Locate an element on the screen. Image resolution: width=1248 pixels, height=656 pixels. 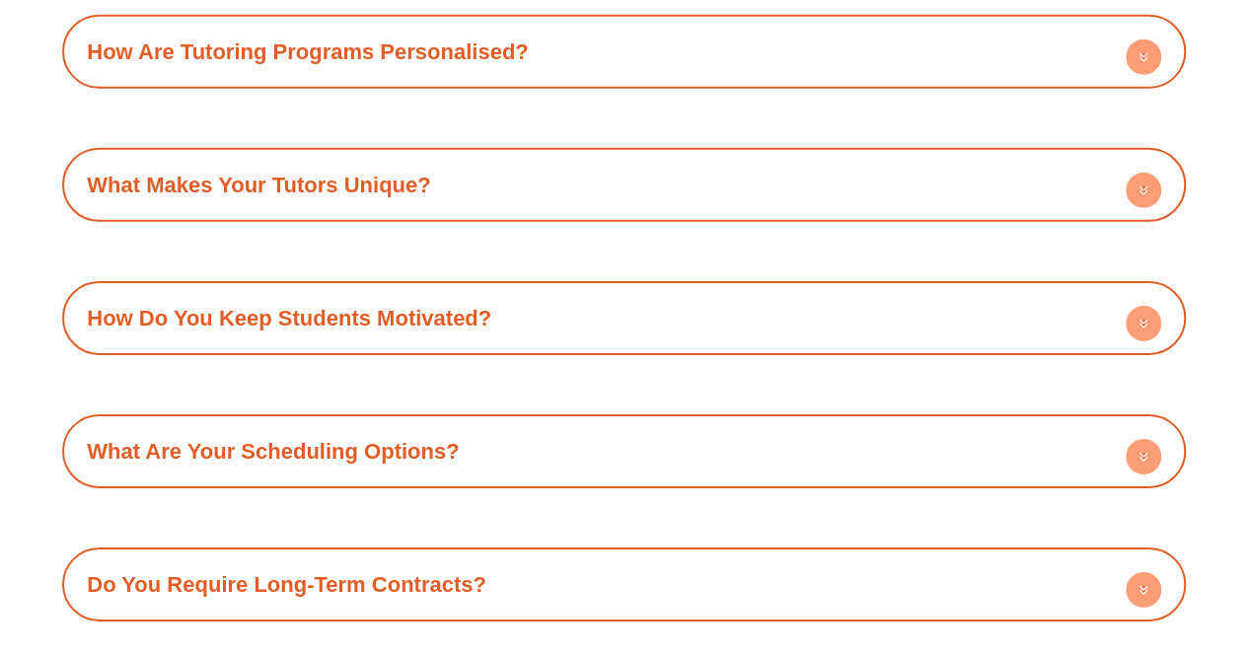
a: What Are Your Scheduling Options? is located at coordinates (272, 451).